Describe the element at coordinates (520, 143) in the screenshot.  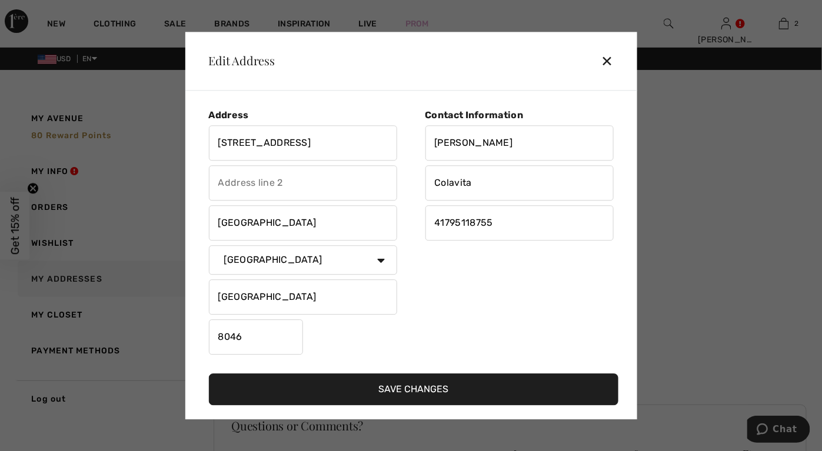
I see `input: First name` at that location.